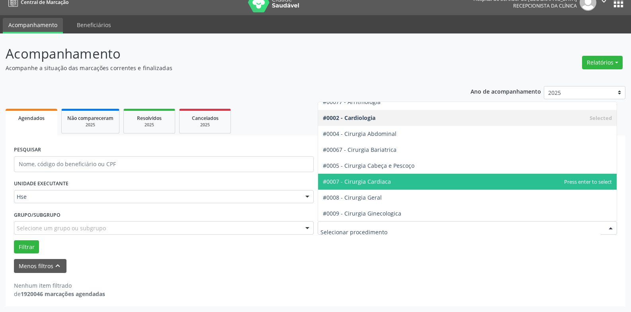 The height and width of the screenshot is (312, 631). What do you see at coordinates (369, 165) in the screenshot?
I see `span: #0005 - Cirurgia Cabeça e Pescoço` at bounding box center [369, 165].